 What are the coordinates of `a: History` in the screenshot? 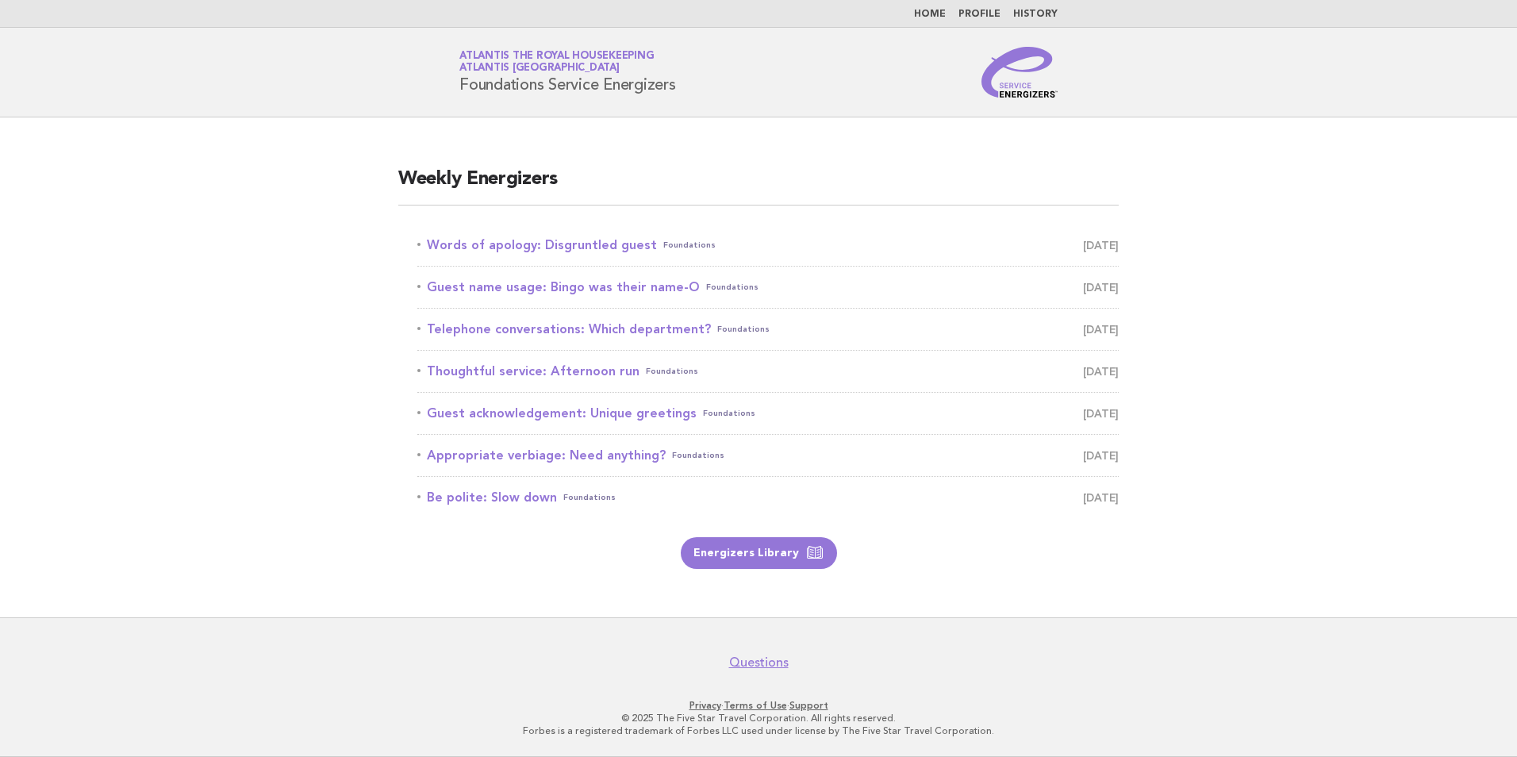 It's located at (1036, 14).